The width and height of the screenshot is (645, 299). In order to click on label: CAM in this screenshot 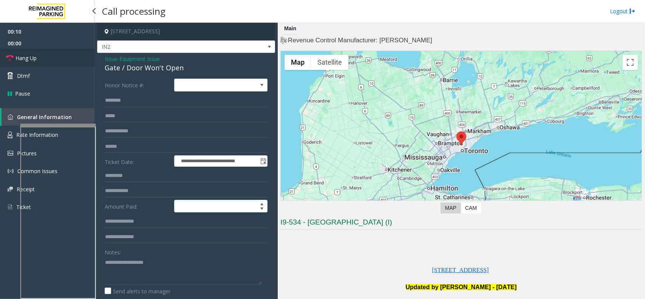, I will do `click(471, 208)`.